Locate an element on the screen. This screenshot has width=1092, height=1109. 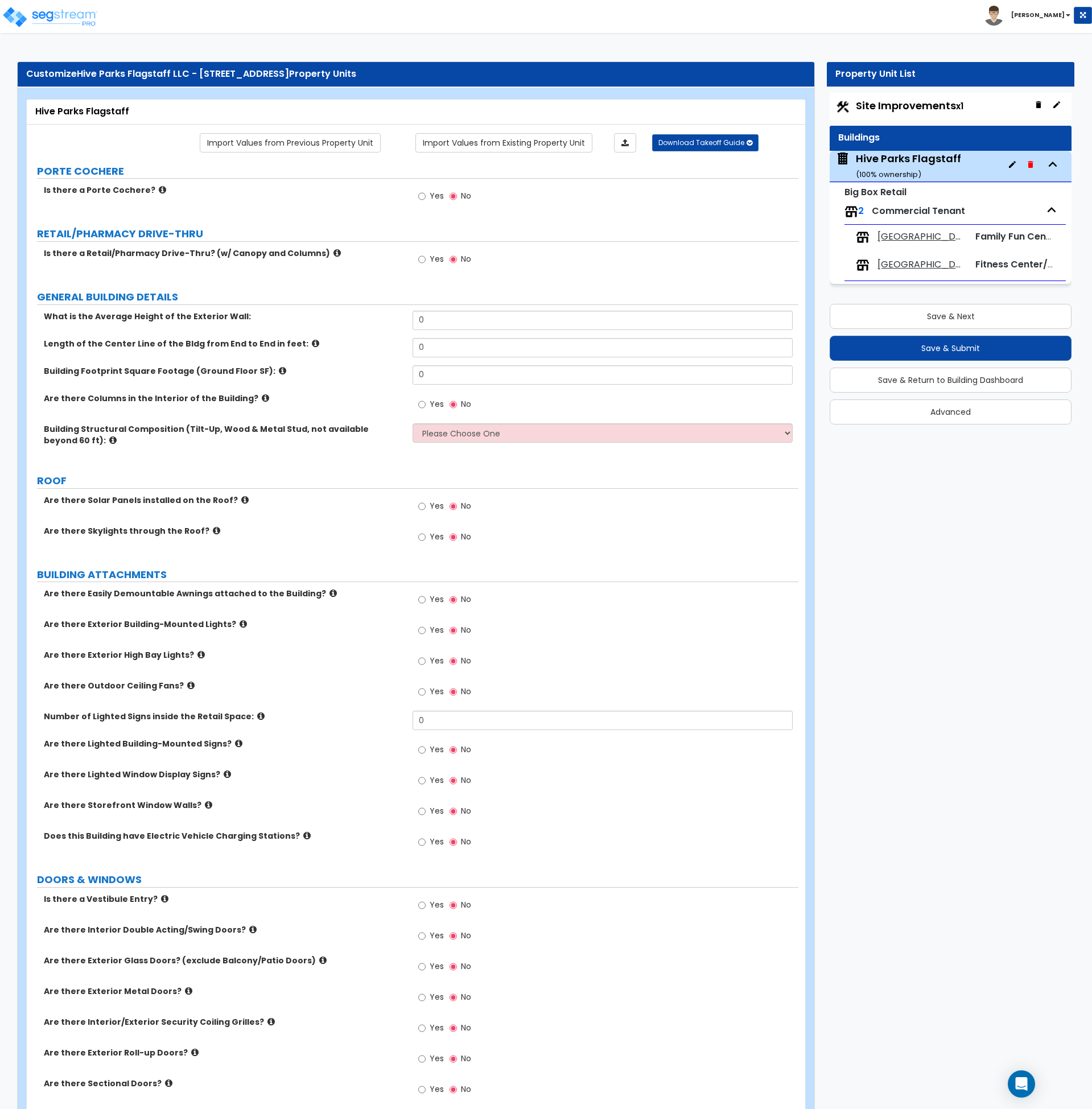
small: ( 100 % ownership) is located at coordinates (888, 174).